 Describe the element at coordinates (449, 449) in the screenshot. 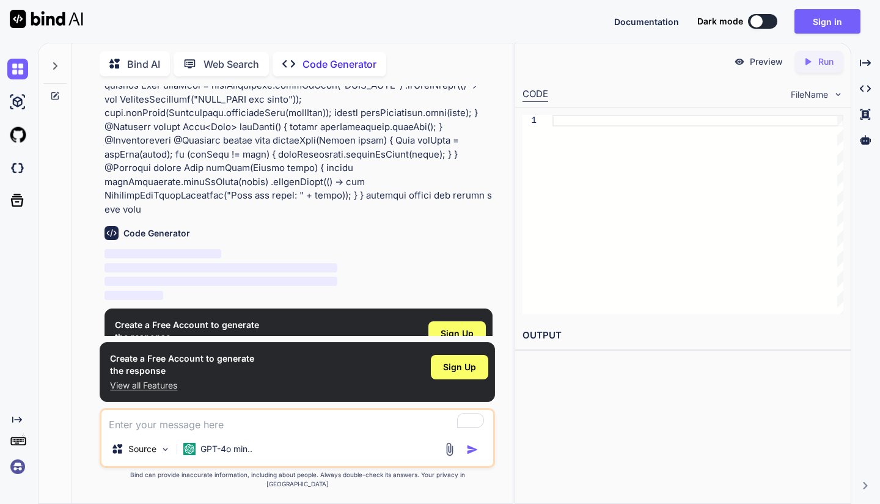

I see `img: attachment` at that location.